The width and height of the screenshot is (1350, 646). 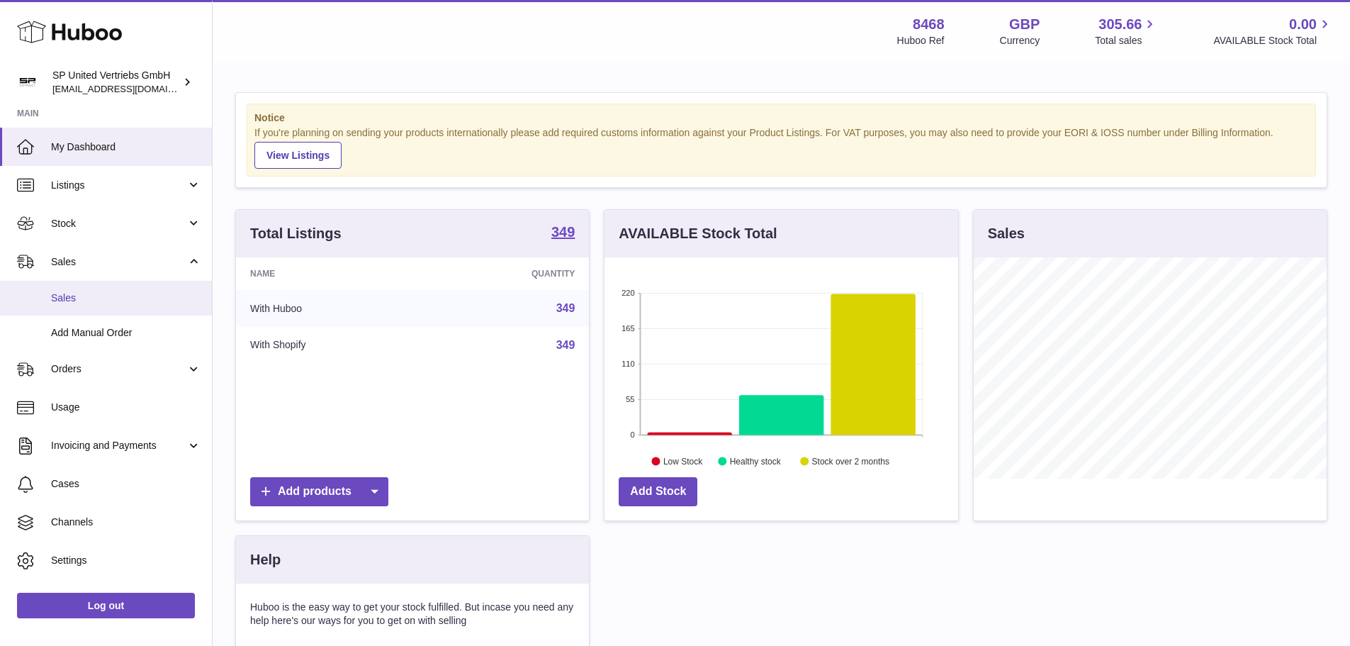 I want to click on span: Orders, so click(x=118, y=368).